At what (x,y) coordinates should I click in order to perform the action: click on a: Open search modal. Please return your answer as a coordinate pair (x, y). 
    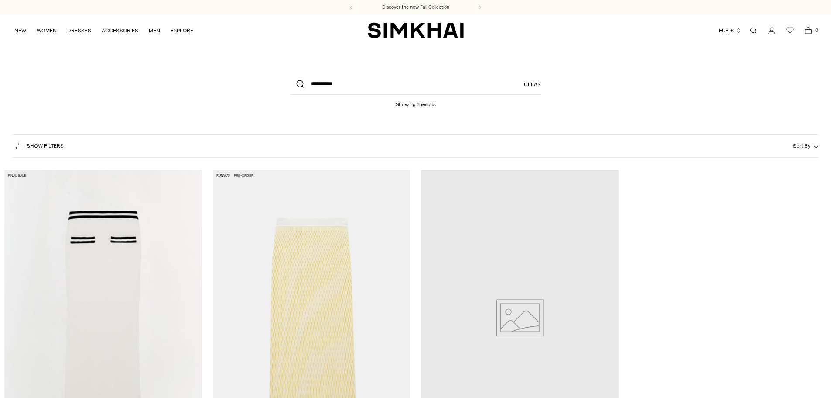
    Looking at the image, I should click on (754, 31).